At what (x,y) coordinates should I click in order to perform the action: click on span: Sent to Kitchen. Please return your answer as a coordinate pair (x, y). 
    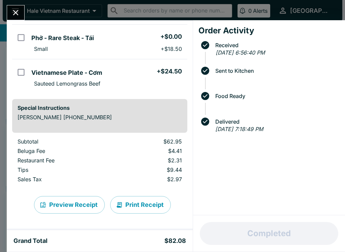
    Looking at the image, I should click on (275, 71).